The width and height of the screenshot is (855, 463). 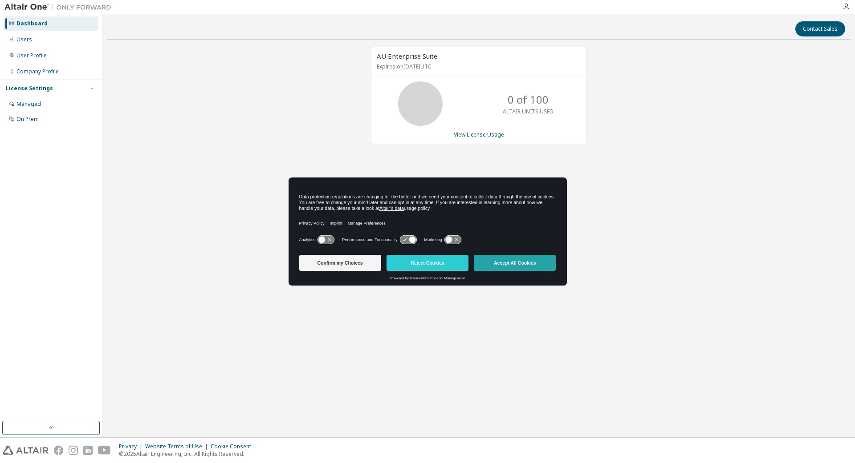 I want to click on p: © 2025 Altair Engineering, Inc. All Rights Reserved., so click(x=187, y=454).